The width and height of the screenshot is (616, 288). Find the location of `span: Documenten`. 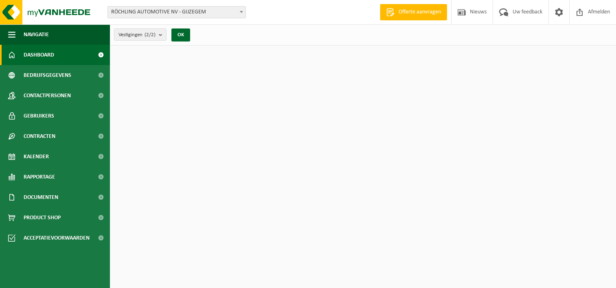

span: Documenten is located at coordinates (41, 198).